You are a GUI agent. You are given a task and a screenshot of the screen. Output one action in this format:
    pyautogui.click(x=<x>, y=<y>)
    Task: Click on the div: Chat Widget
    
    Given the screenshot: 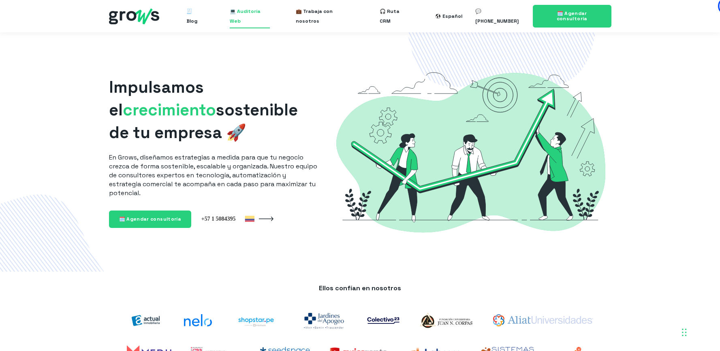 What is the action you would take?
    pyautogui.click(x=647, y=295)
    